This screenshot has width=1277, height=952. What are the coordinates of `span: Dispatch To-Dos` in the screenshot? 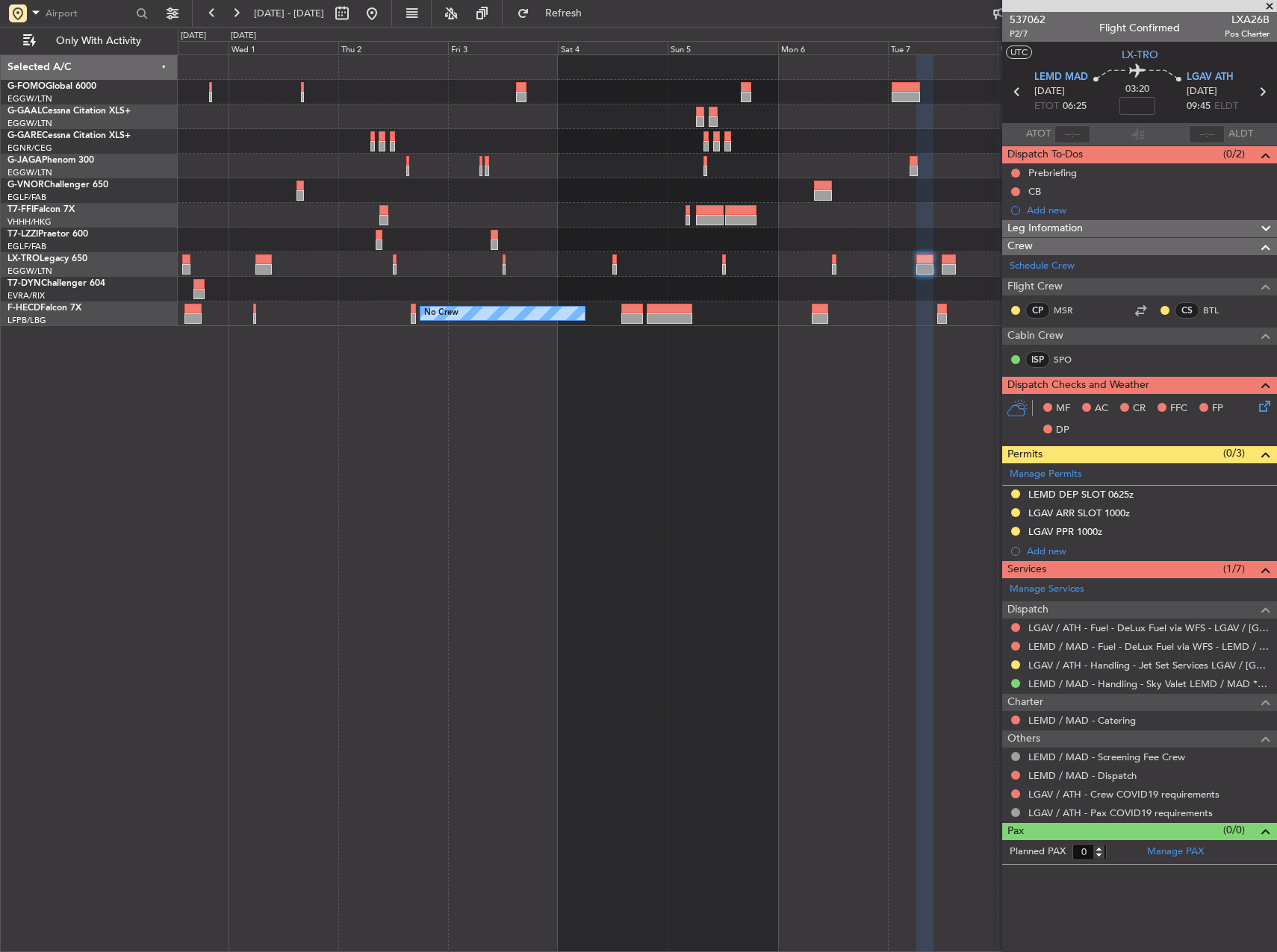 It's located at (1044, 155).